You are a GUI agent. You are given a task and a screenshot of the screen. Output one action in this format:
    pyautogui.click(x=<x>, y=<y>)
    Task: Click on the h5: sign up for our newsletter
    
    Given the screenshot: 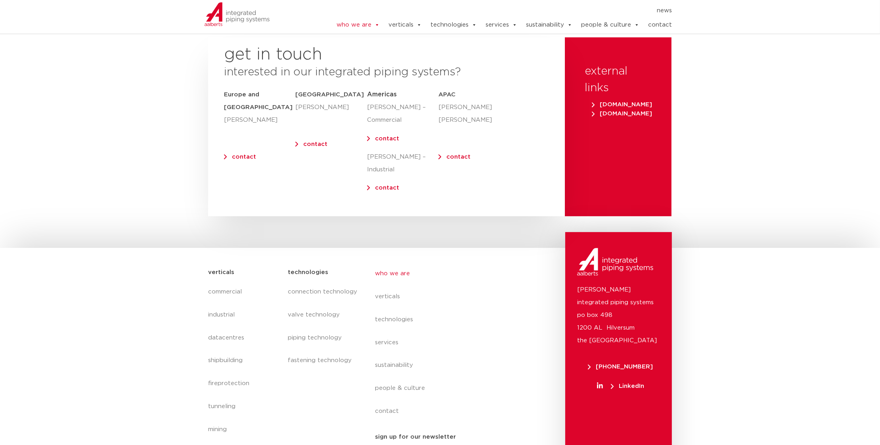 What is the action you would take?
    pyautogui.click(x=415, y=437)
    